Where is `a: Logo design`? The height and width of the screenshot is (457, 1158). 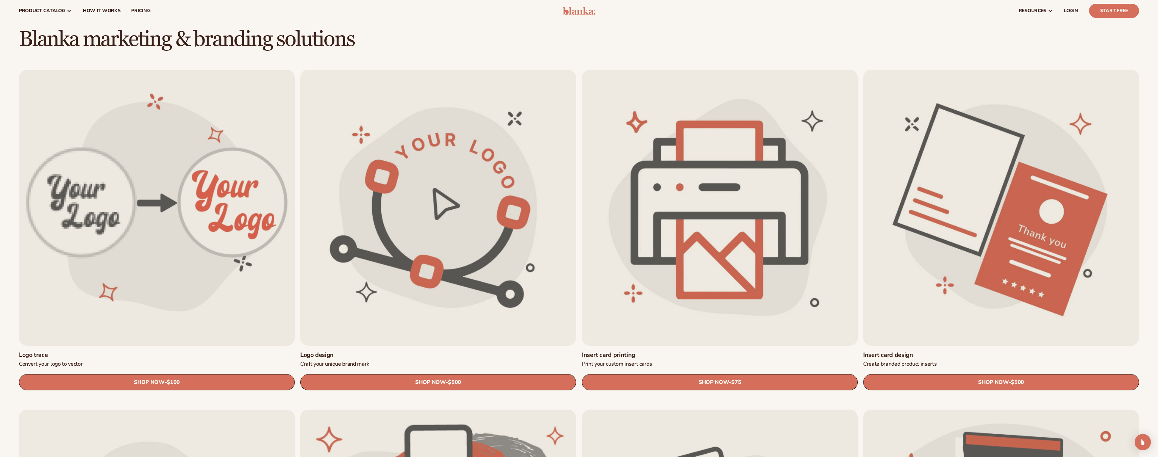 a: Logo design is located at coordinates (438, 355).